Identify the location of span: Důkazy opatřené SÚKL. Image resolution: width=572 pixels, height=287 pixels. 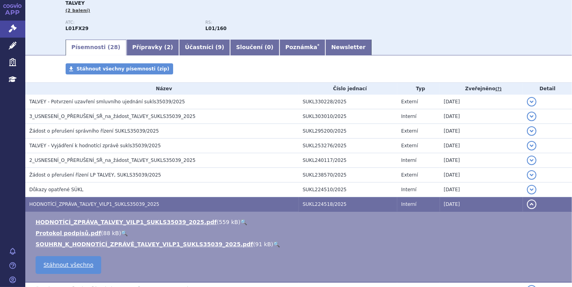
(56, 189).